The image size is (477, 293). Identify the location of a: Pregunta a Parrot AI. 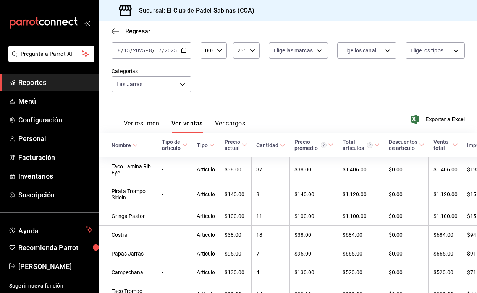
(50, 59).